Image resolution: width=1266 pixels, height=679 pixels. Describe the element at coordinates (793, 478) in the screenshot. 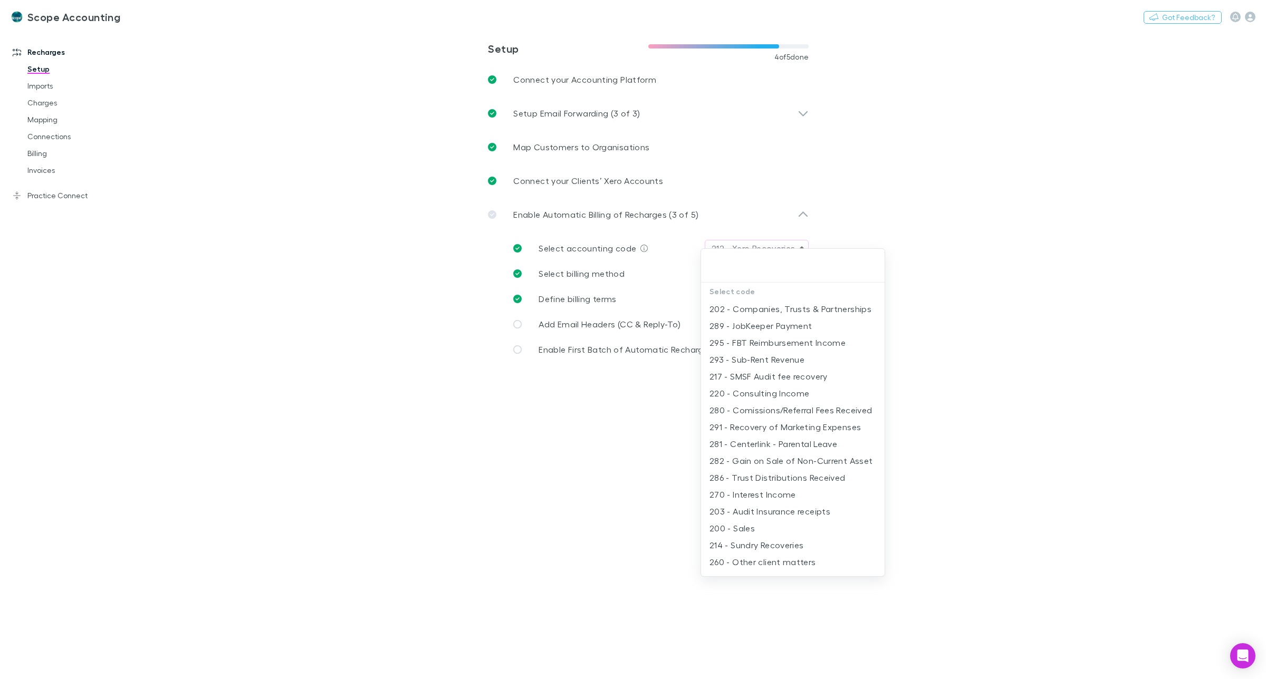

I see `li: 286 - Trust Distributions Received` at that location.